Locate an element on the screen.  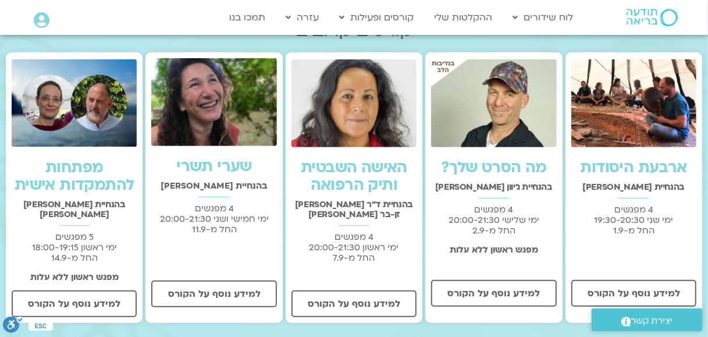
p: 4 מפגשים ימי שני 19:30-20:30 is located at coordinates (634, 220).